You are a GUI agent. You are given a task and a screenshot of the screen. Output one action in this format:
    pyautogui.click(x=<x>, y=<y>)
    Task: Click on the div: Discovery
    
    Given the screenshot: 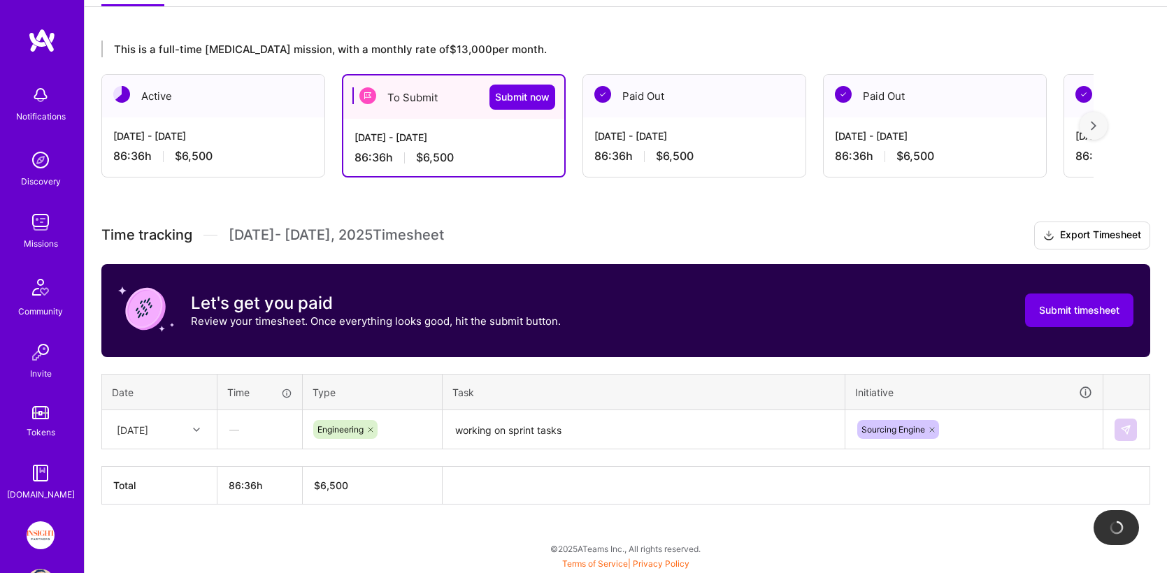 What is the action you would take?
    pyautogui.click(x=41, y=181)
    